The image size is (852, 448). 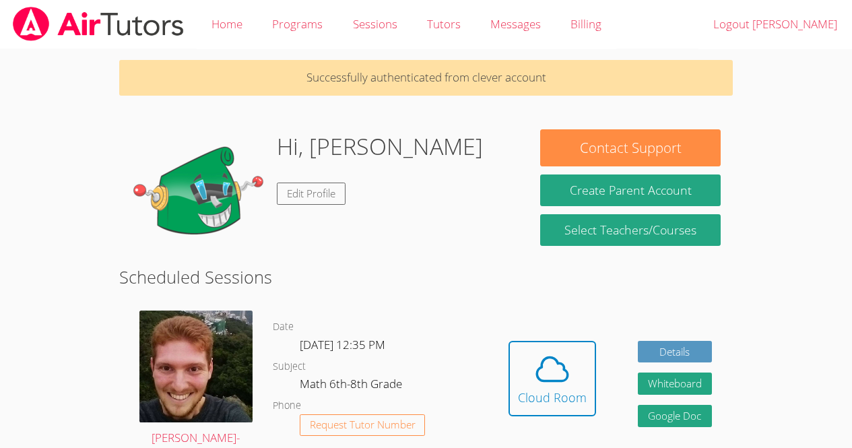 I want to click on span: Messages, so click(x=516, y=24).